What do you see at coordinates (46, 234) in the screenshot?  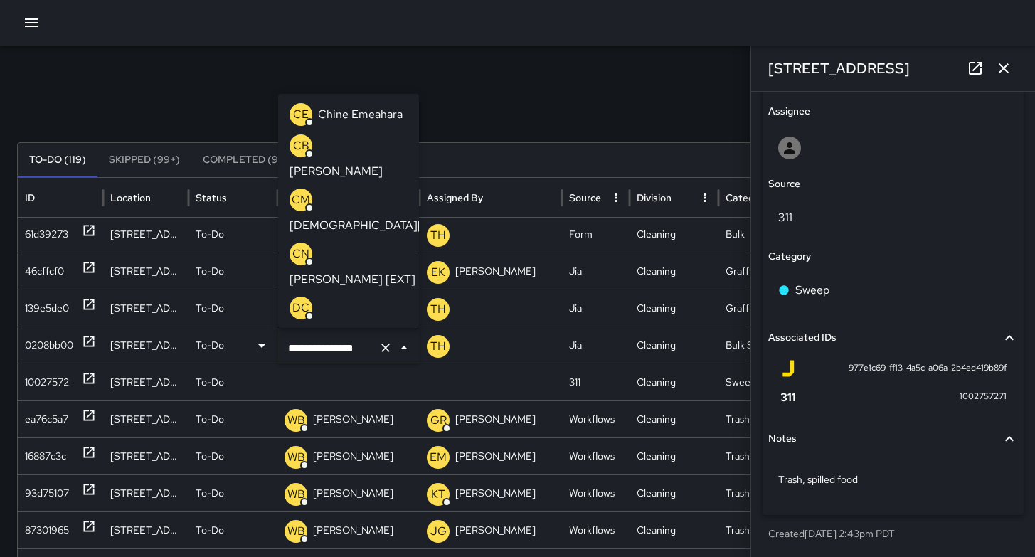 I see `div: 61d39273` at bounding box center [46, 234].